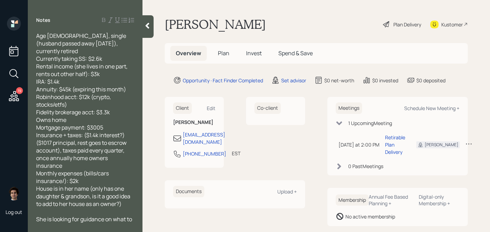 Image resolution: width=490 pixels, height=232 pixels. What do you see at coordinates (14, 212) in the screenshot?
I see `div: Log out` at bounding box center [14, 212].